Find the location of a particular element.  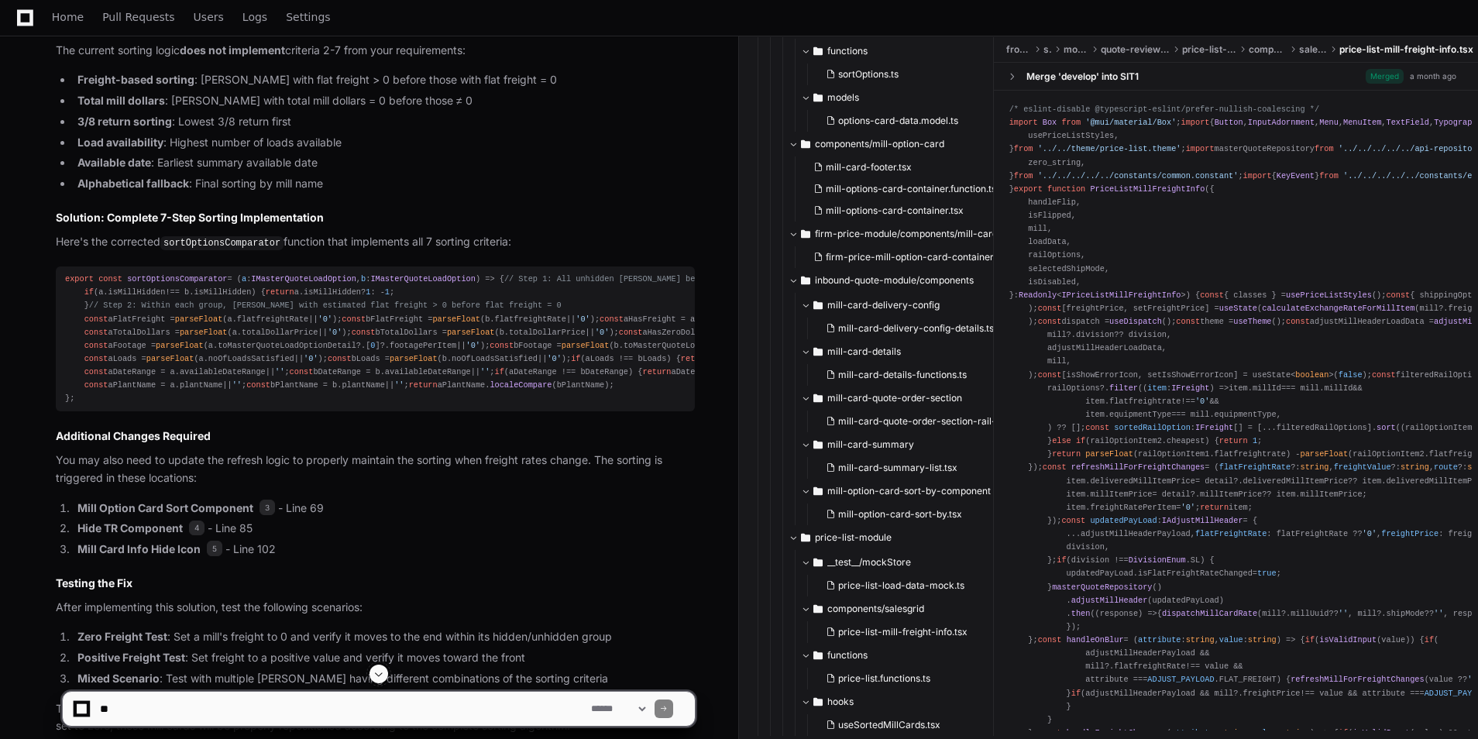

li: - Line 102 is located at coordinates (383, 549).